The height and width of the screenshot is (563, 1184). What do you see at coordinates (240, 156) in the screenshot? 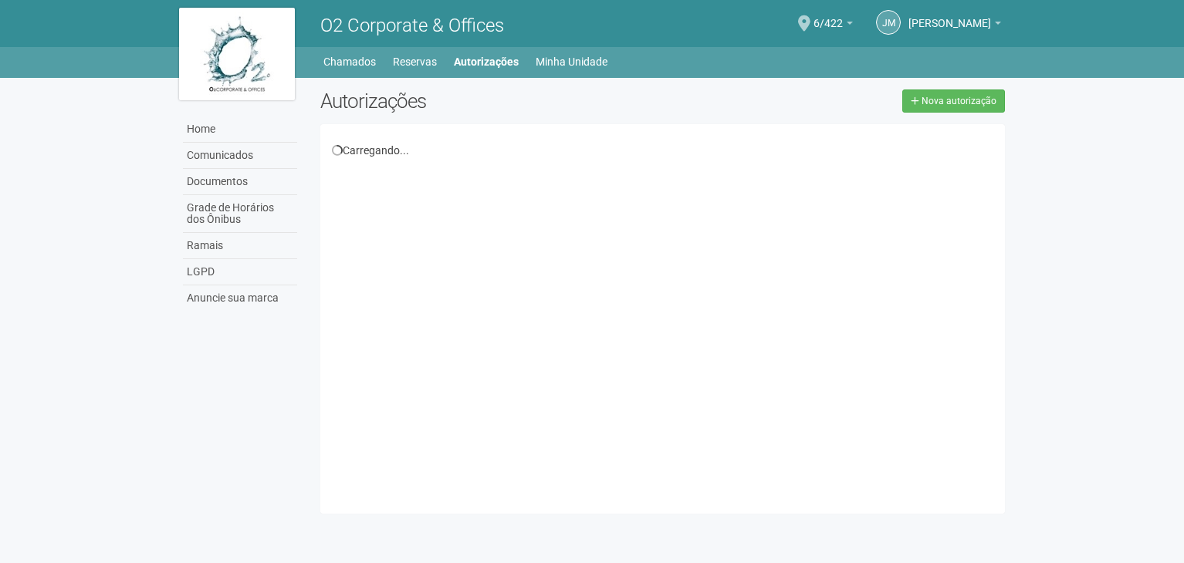
I see `a: Comunicados` at bounding box center [240, 156].